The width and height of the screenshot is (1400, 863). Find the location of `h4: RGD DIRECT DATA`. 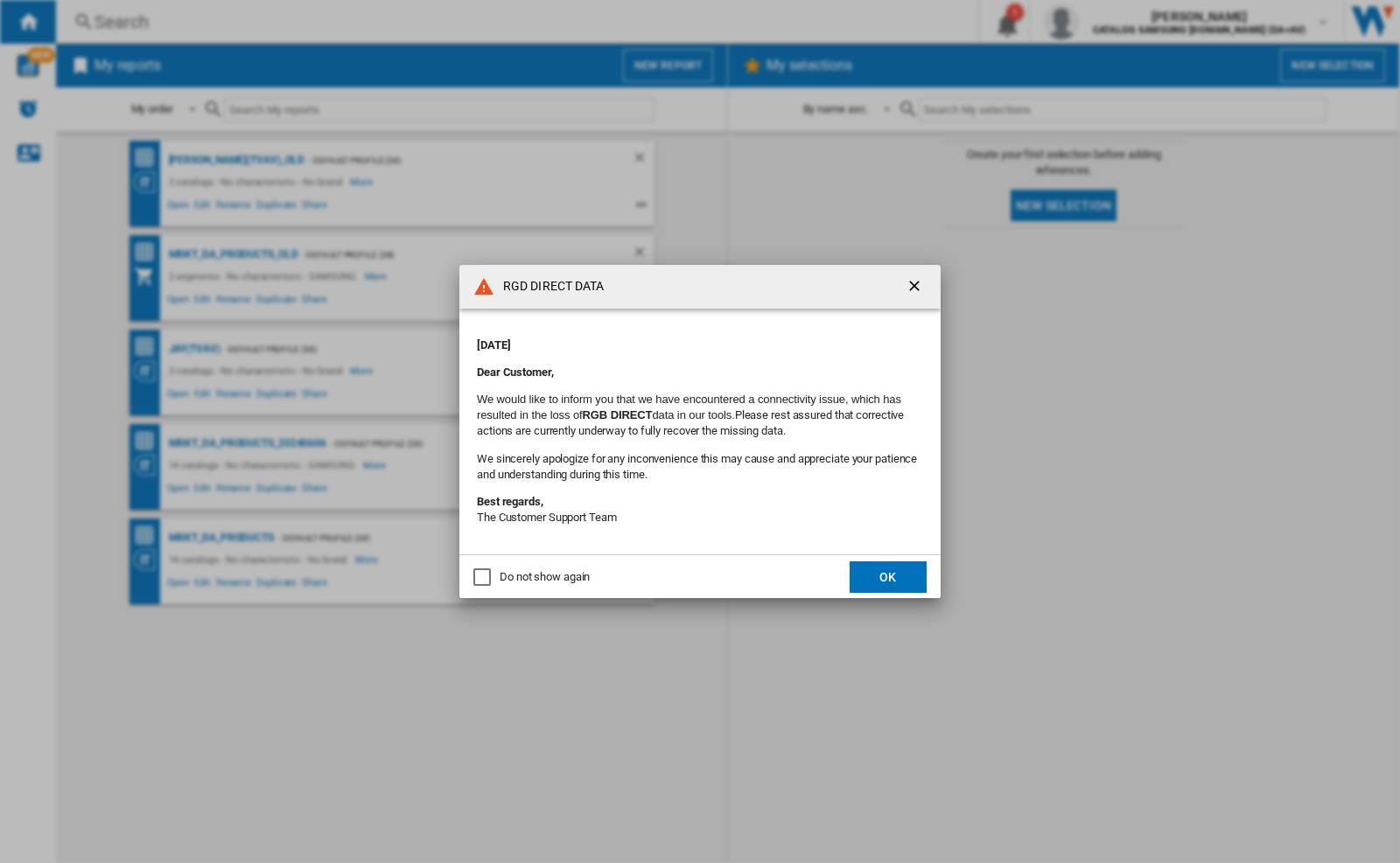

h4: RGD DIRECT DATA is located at coordinates (549, 287).